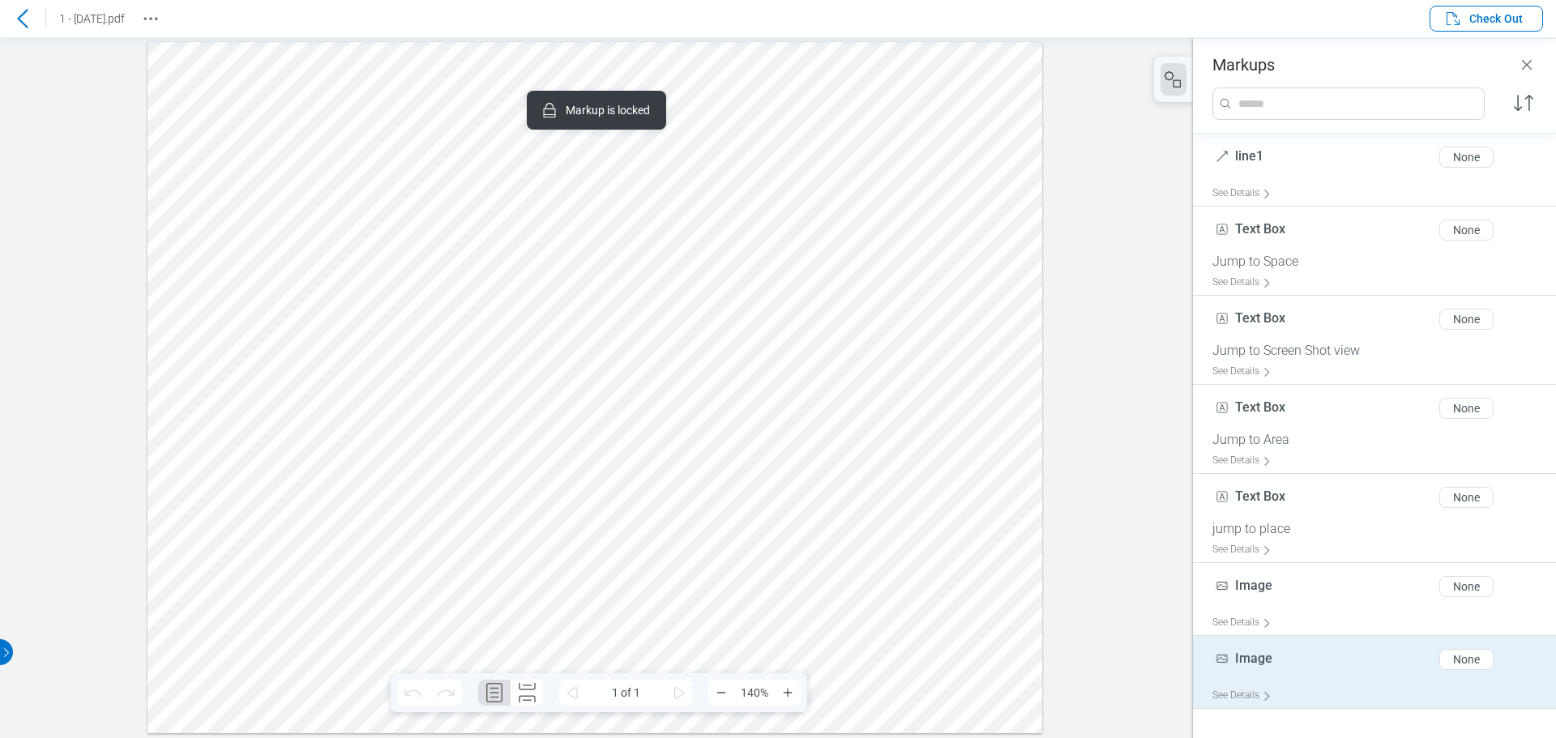  Describe the element at coordinates (446, 693) in the screenshot. I see `button: Redo` at that location.